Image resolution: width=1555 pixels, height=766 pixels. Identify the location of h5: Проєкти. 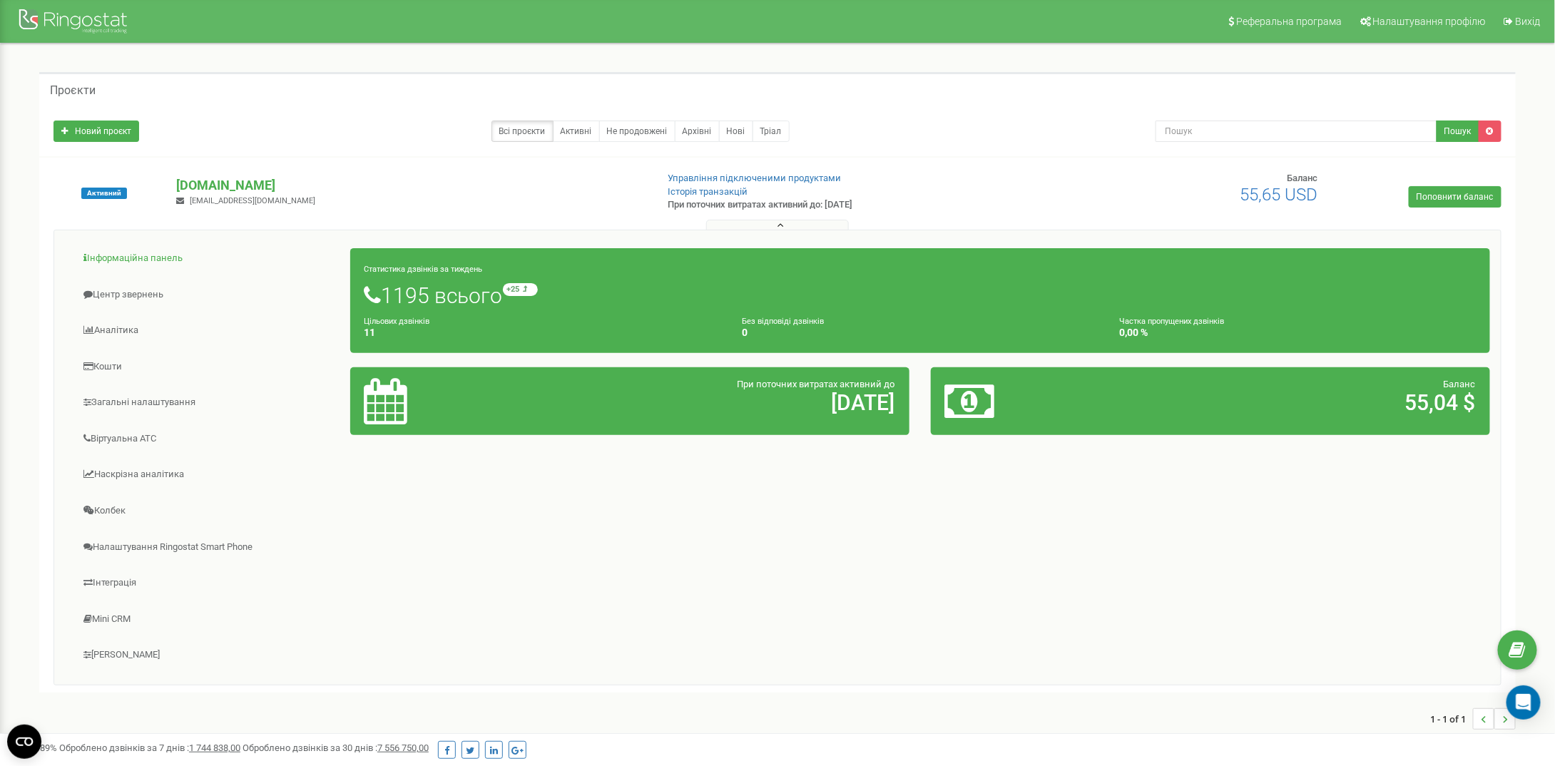
(73, 91).